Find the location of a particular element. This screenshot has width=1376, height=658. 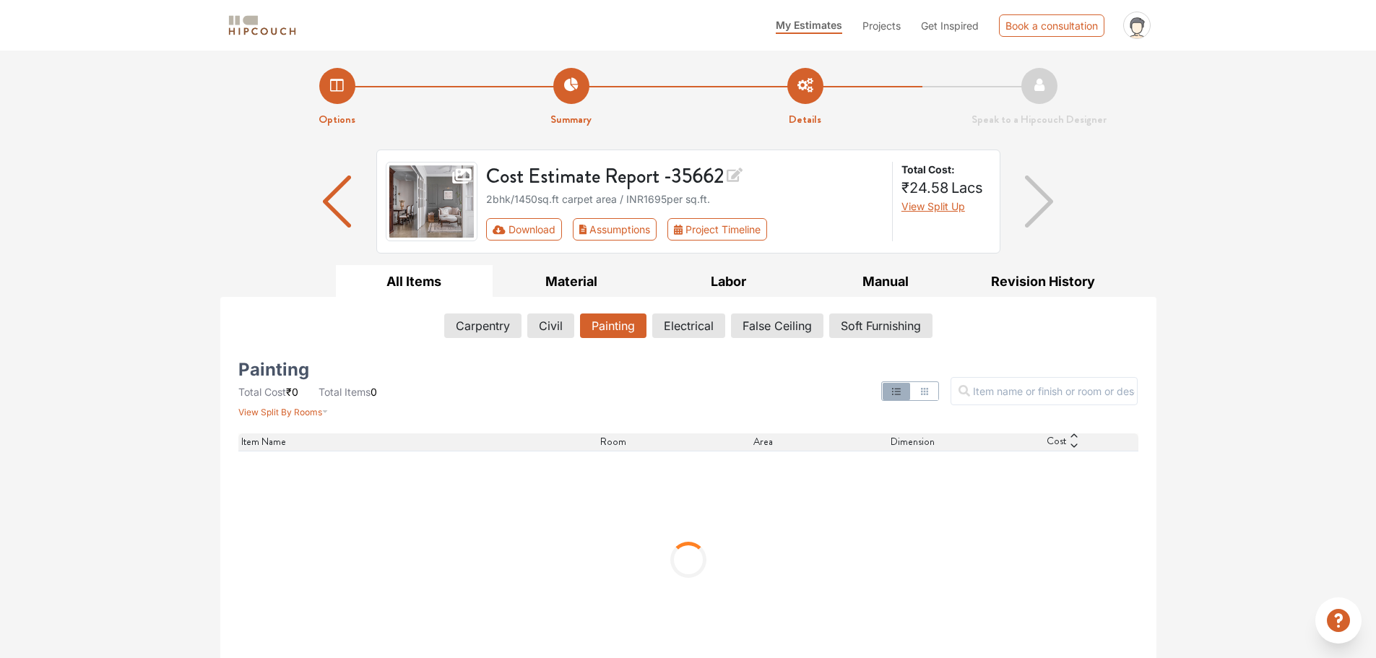

input: Item name or finish or room or description is located at coordinates (1044, 391).